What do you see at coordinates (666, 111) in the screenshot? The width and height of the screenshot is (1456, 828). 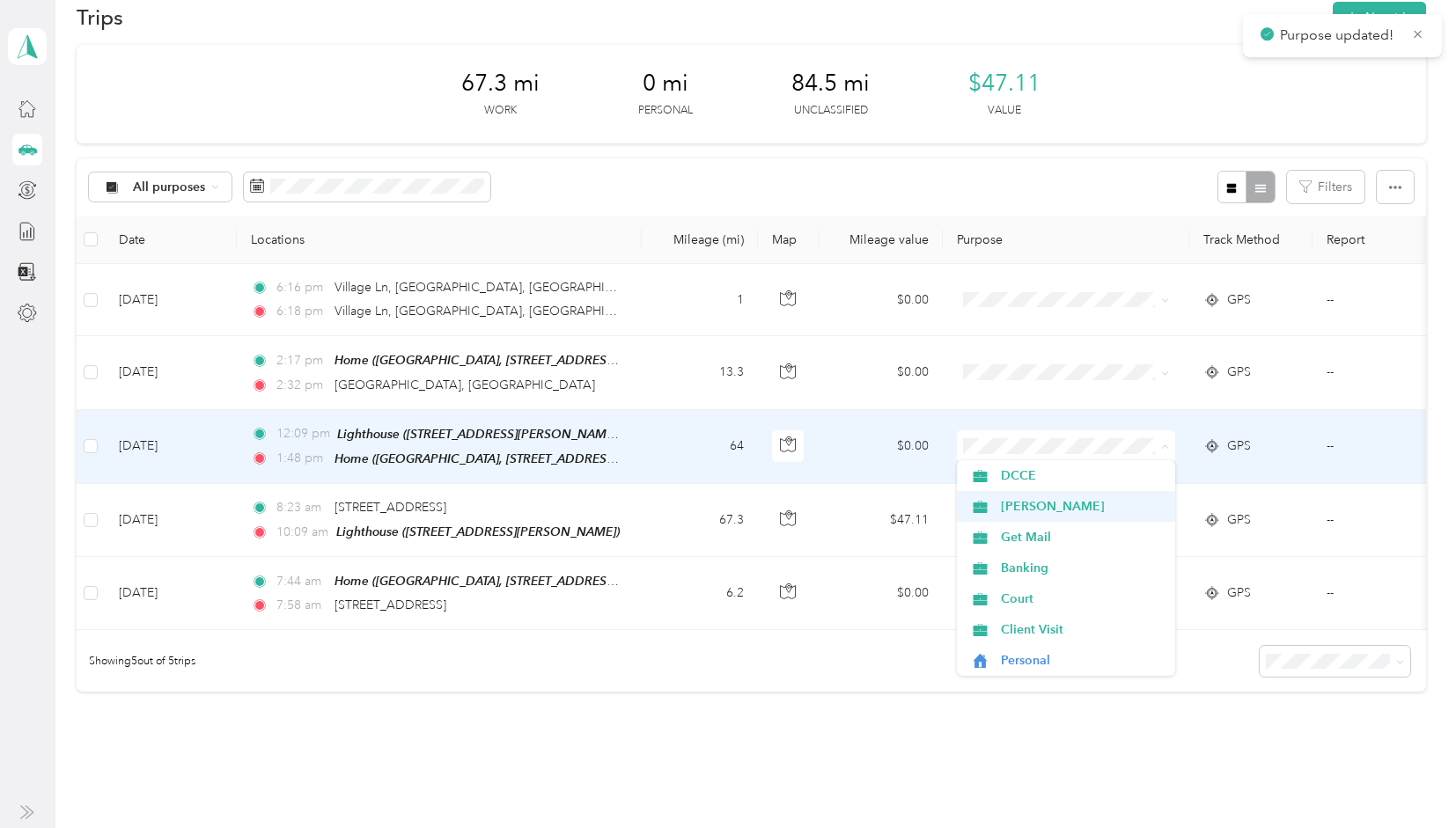 I see `p: Personal` at bounding box center [666, 111].